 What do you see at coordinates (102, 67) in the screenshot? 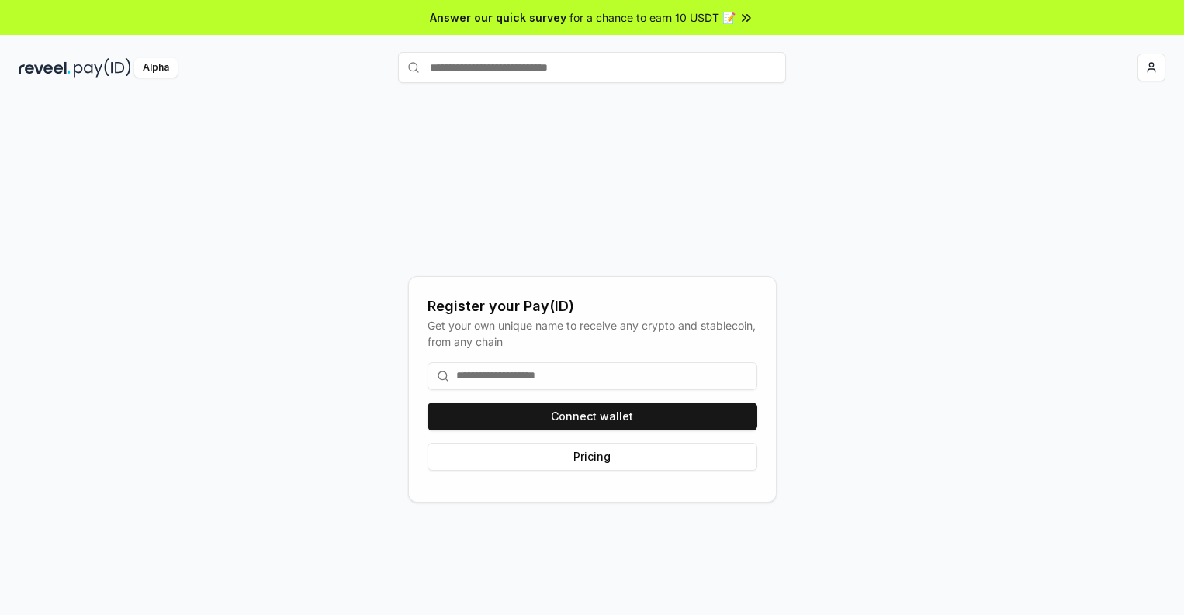
I see `img: pay_id` at bounding box center [102, 67].